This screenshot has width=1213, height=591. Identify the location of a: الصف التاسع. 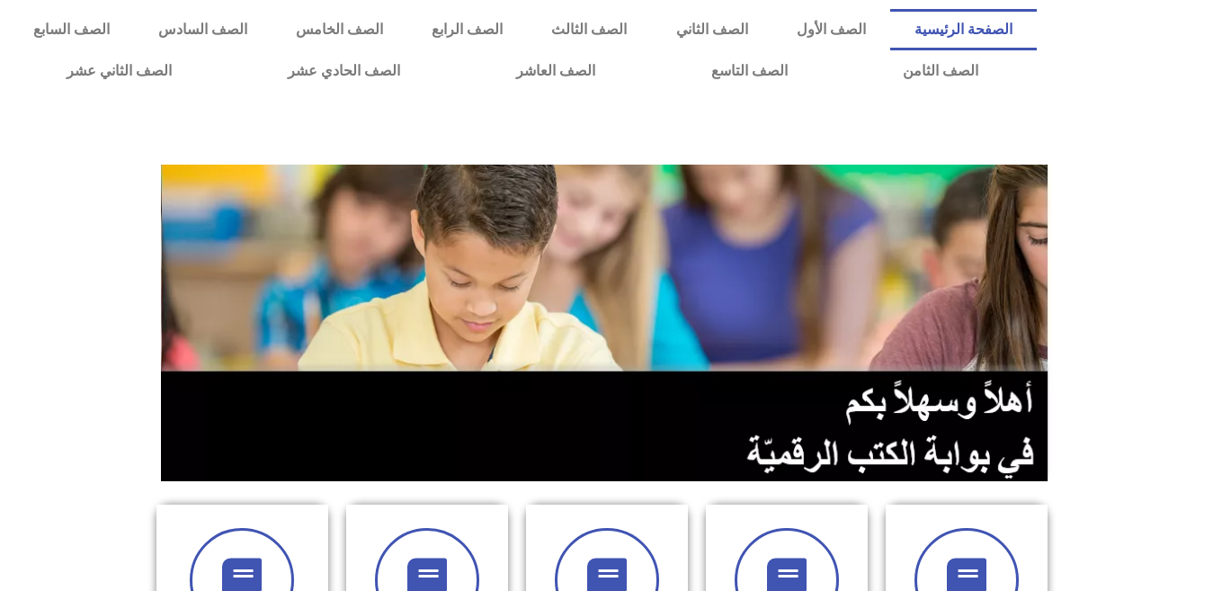
(749, 71).